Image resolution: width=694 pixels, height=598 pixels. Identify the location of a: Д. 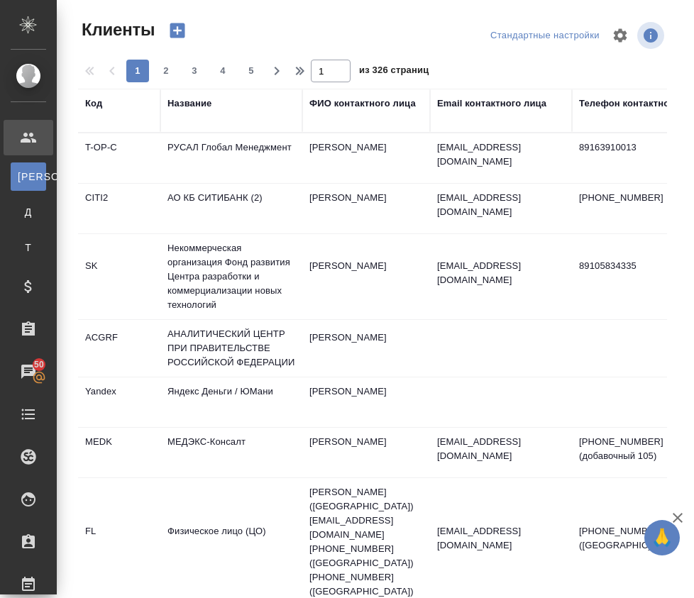
(28, 212).